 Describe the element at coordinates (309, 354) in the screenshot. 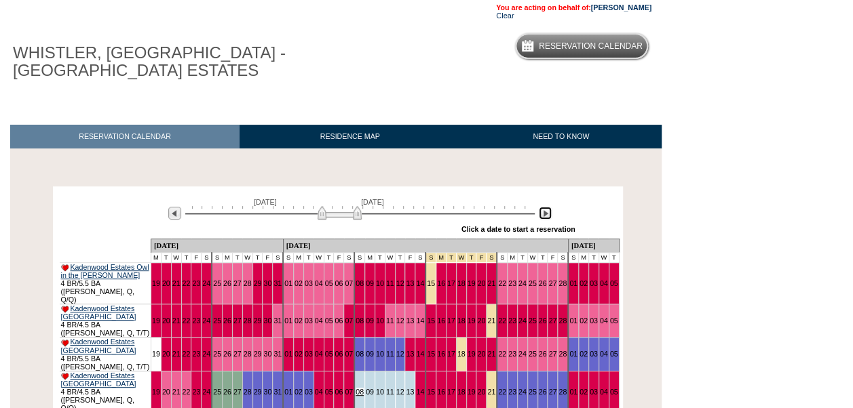

I see `a: 03` at that location.